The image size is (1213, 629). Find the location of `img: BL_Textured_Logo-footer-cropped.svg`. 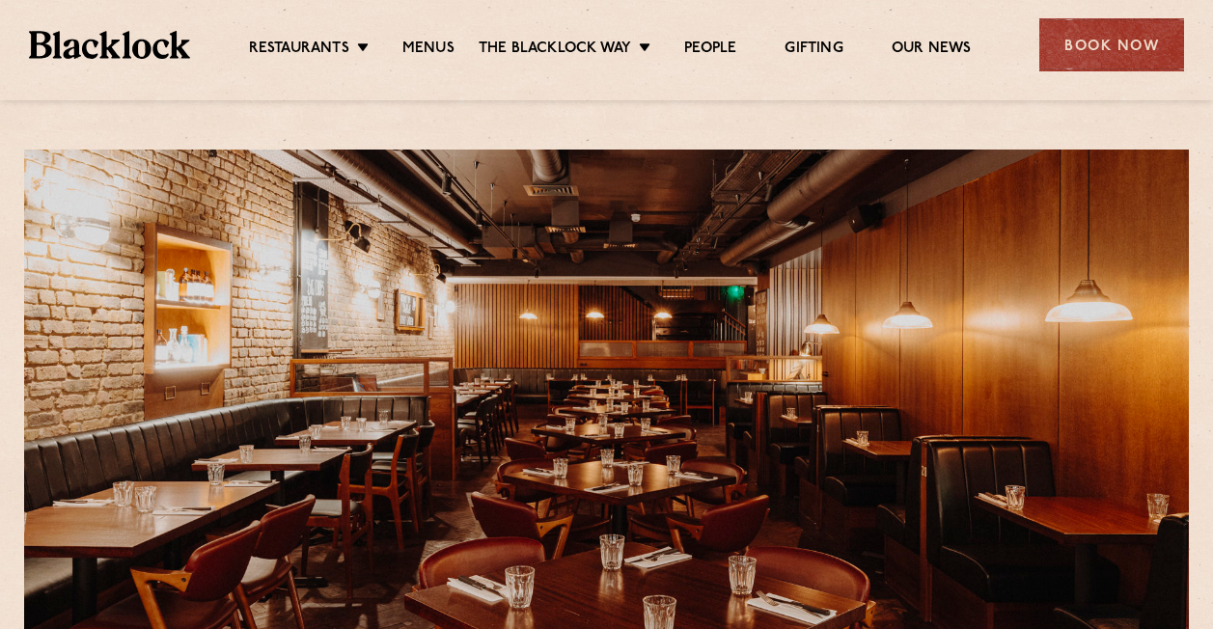

img: BL_Textured_Logo-footer-cropped.svg is located at coordinates (109, 44).